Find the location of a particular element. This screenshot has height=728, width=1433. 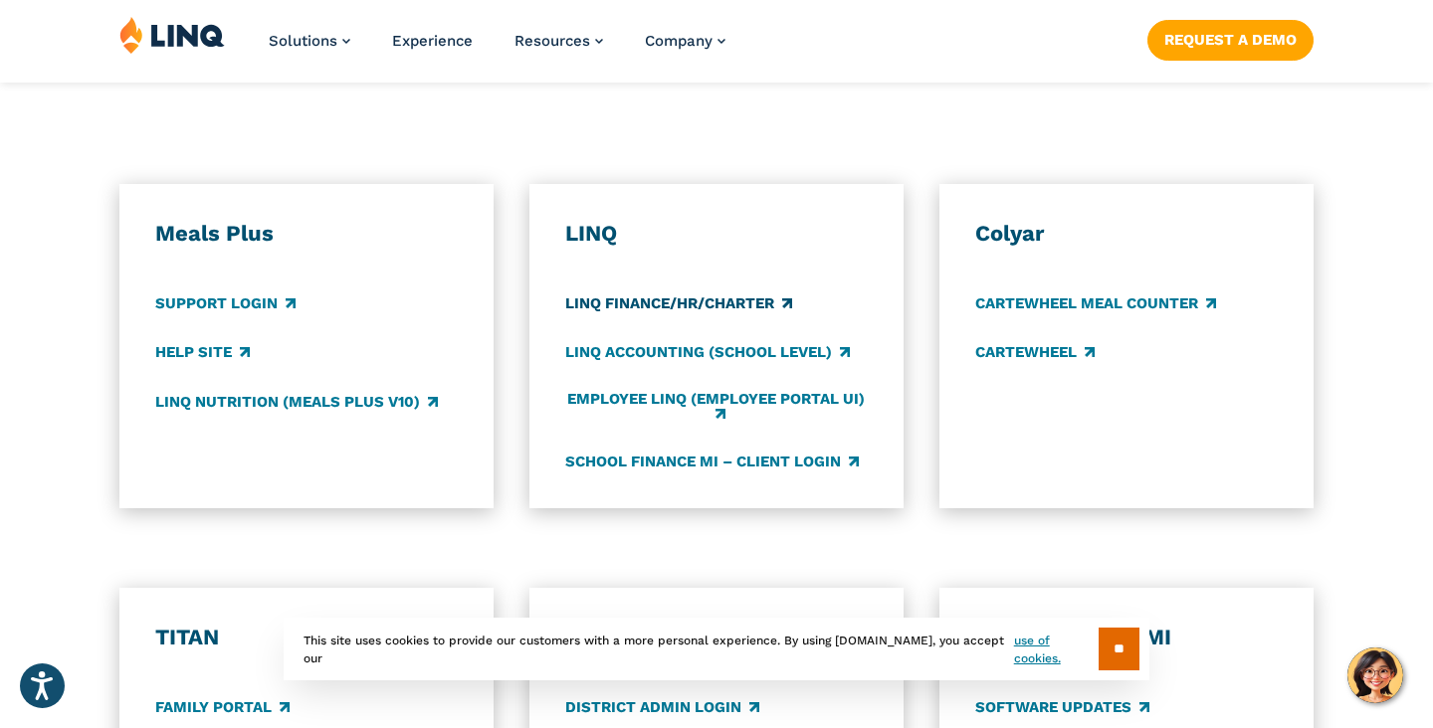

a: Experience is located at coordinates (432, 41).